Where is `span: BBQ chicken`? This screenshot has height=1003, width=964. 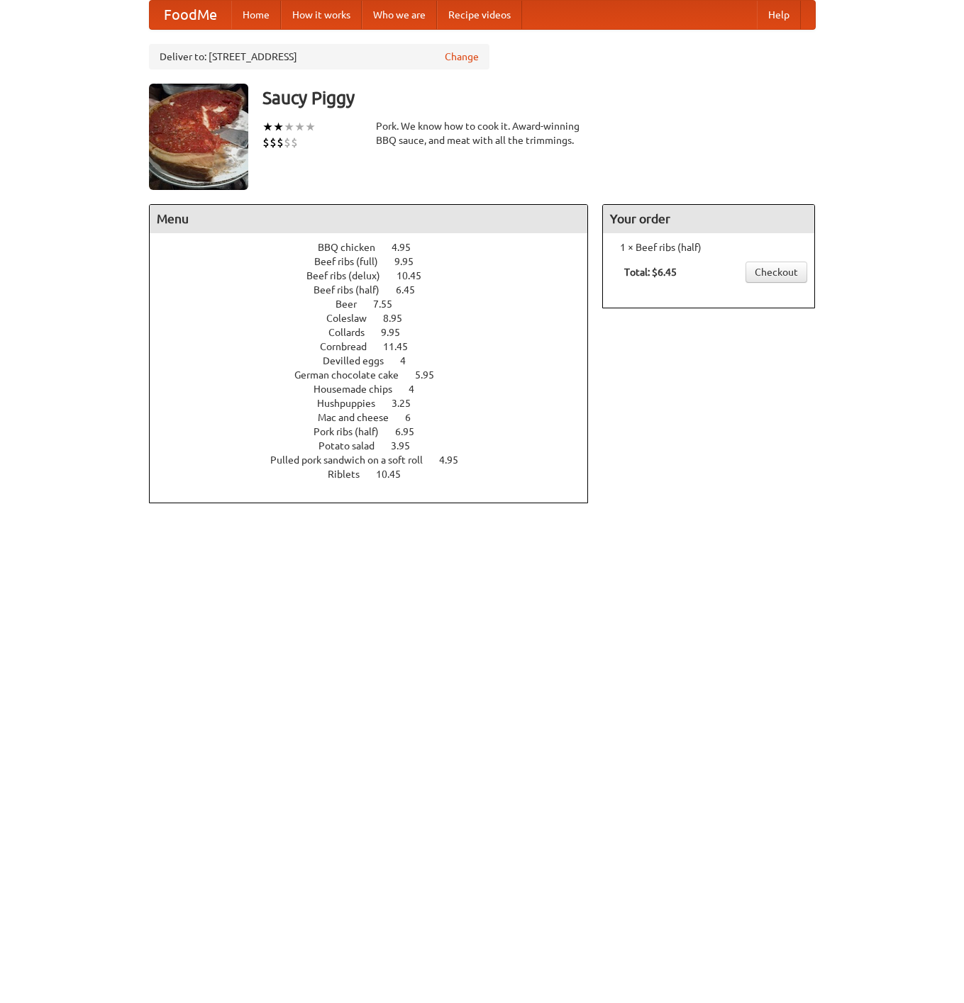
span: BBQ chicken is located at coordinates (353, 247).